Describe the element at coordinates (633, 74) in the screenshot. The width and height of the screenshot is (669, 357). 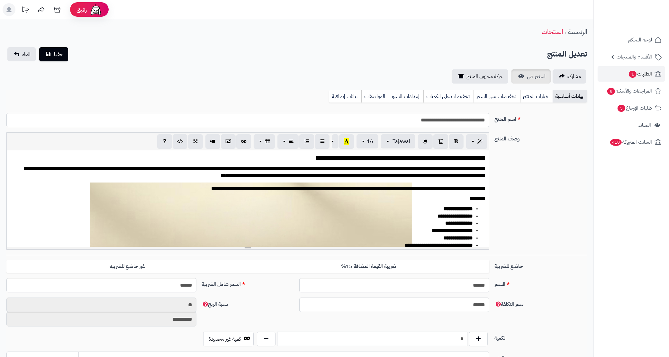
I see `span: 1` at that location.